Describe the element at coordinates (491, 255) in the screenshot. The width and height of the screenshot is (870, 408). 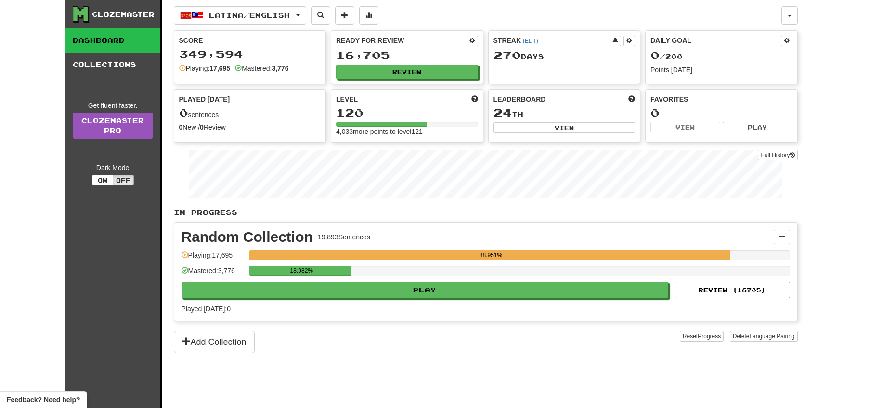
I see `div: 88.951%` at that location.